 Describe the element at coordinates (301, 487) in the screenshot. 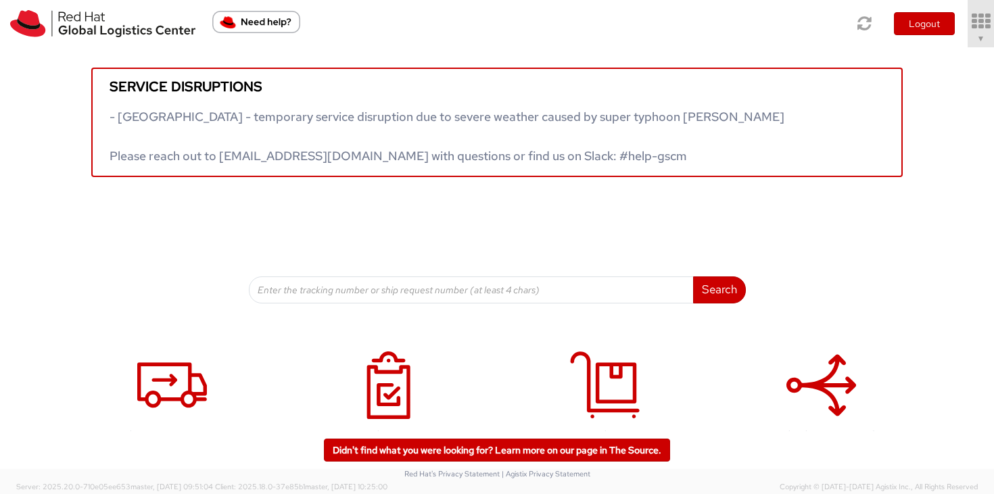

I see `span: Client: 2025.18.0-37e85b1` at that location.